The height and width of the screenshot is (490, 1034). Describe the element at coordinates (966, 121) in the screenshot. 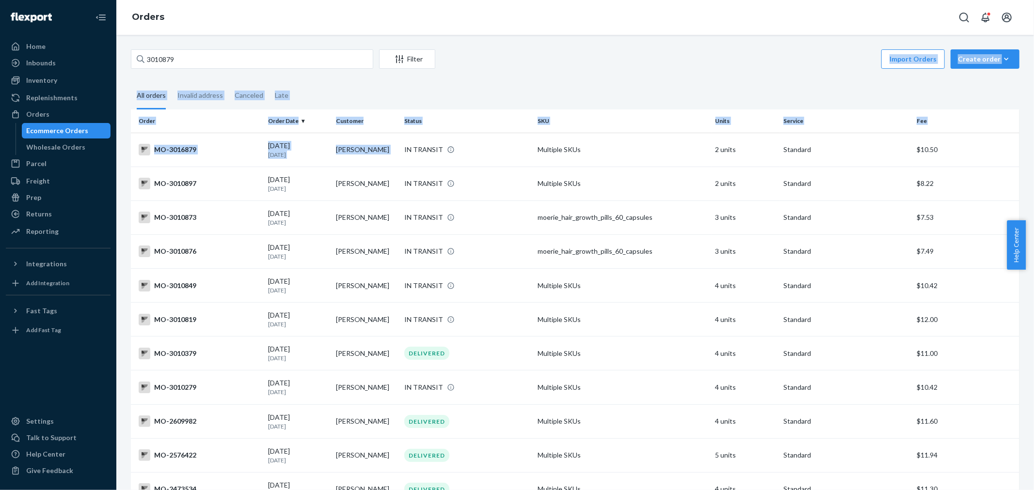

I see `th: Fee` at that location.